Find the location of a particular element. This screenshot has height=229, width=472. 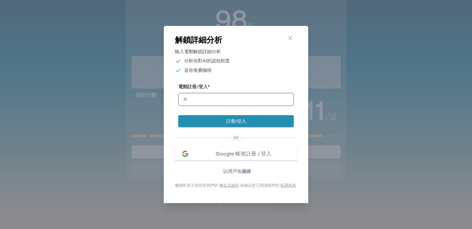

p: 繼續即表示您同意我們的 並確認您已閱讀我們的 . is located at coordinates (236, 185).